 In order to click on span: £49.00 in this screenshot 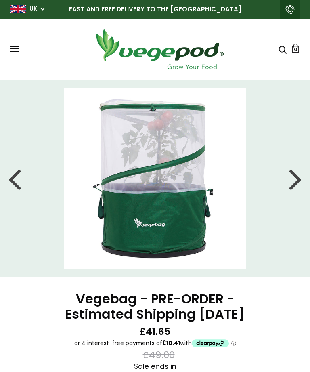, I will do `click(159, 355)`.